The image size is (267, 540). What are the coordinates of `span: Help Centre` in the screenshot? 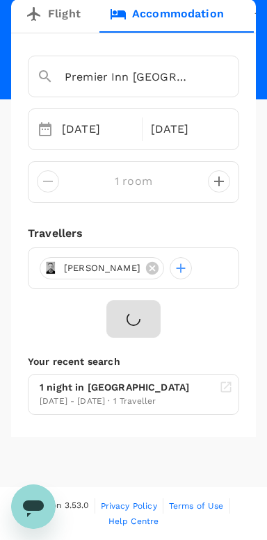 It's located at (133, 521).